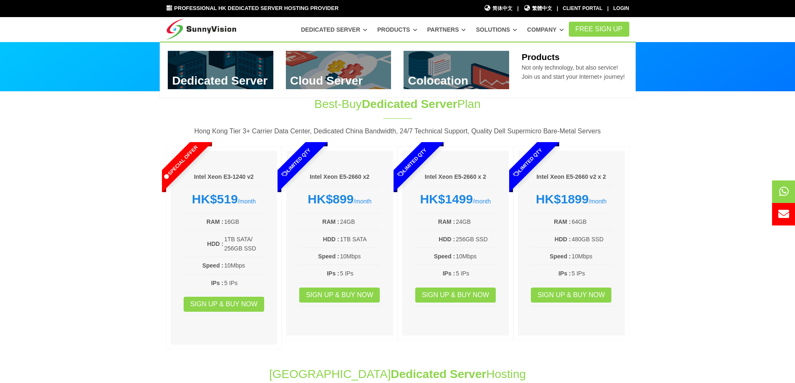  I want to click on span: Special Offer, so click(180, 163).